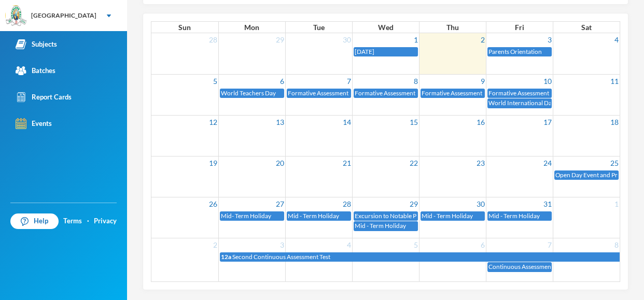  What do you see at coordinates (420, 257) in the screenshot?
I see `a: 12a Second Continuous Assessment Test` at bounding box center [420, 257].